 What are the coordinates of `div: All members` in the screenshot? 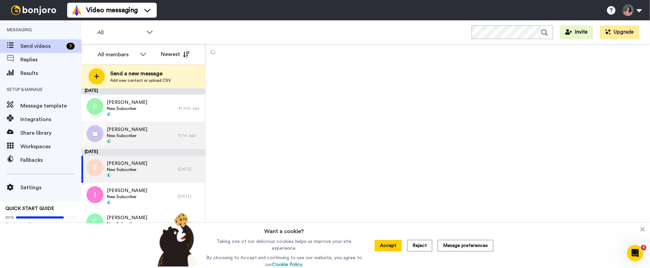 It's located at (117, 55).